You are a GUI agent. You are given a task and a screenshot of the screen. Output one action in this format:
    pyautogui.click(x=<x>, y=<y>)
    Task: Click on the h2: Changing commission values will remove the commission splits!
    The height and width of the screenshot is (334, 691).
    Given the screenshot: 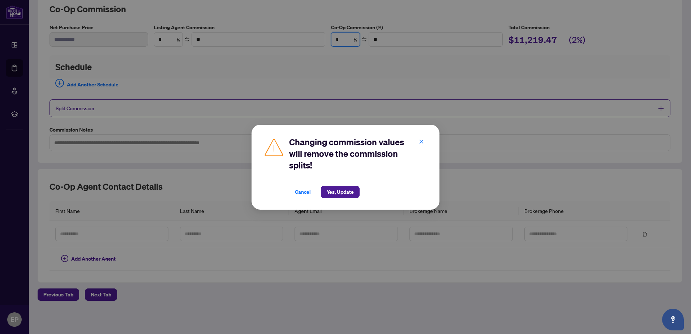 What is the action you would take?
    pyautogui.click(x=358, y=154)
    